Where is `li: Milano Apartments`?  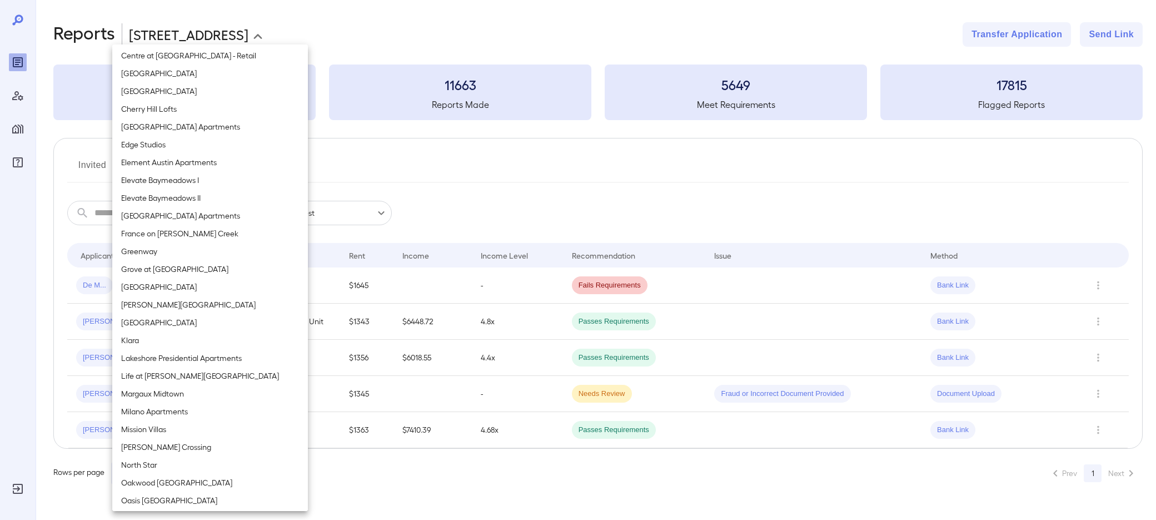
li: Milano Apartments is located at coordinates (210, 411).